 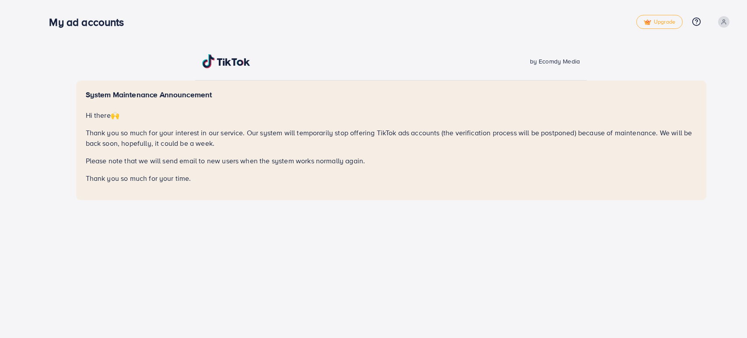 I want to click on span: Upgrade, so click(x=660, y=22).